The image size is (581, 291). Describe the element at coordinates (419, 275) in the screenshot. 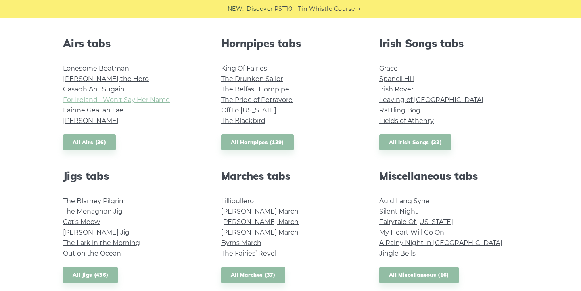

I see `a: All Miscellaneous (16)` at that location.